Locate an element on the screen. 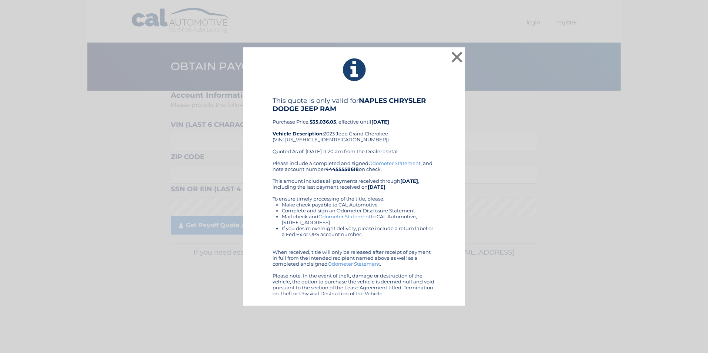  div: Please include a completed and signed , and note account number on check. This amount includes al... is located at coordinates (354, 229).